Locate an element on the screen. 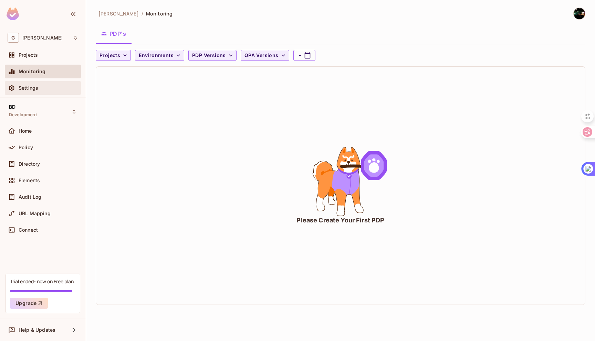 The width and height of the screenshot is (595, 341). span: Directory is located at coordinates (29, 164).